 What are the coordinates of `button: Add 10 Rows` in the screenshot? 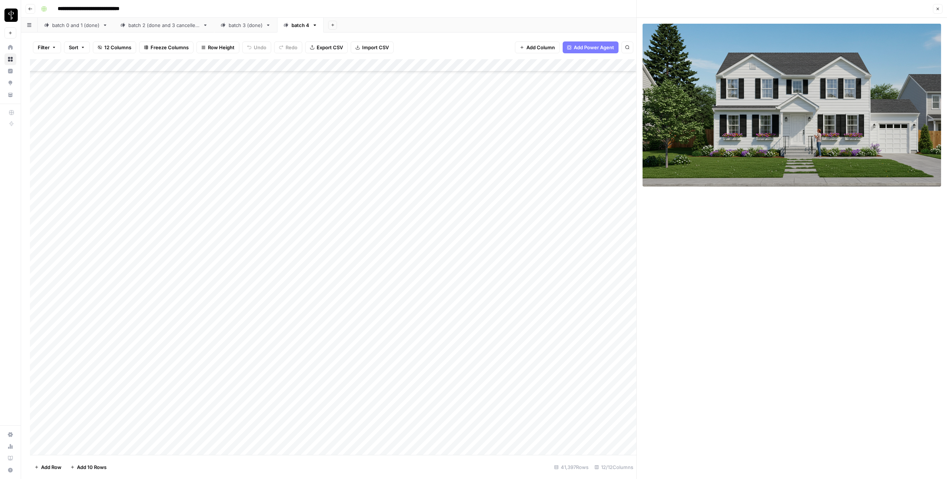 It's located at (88, 467).